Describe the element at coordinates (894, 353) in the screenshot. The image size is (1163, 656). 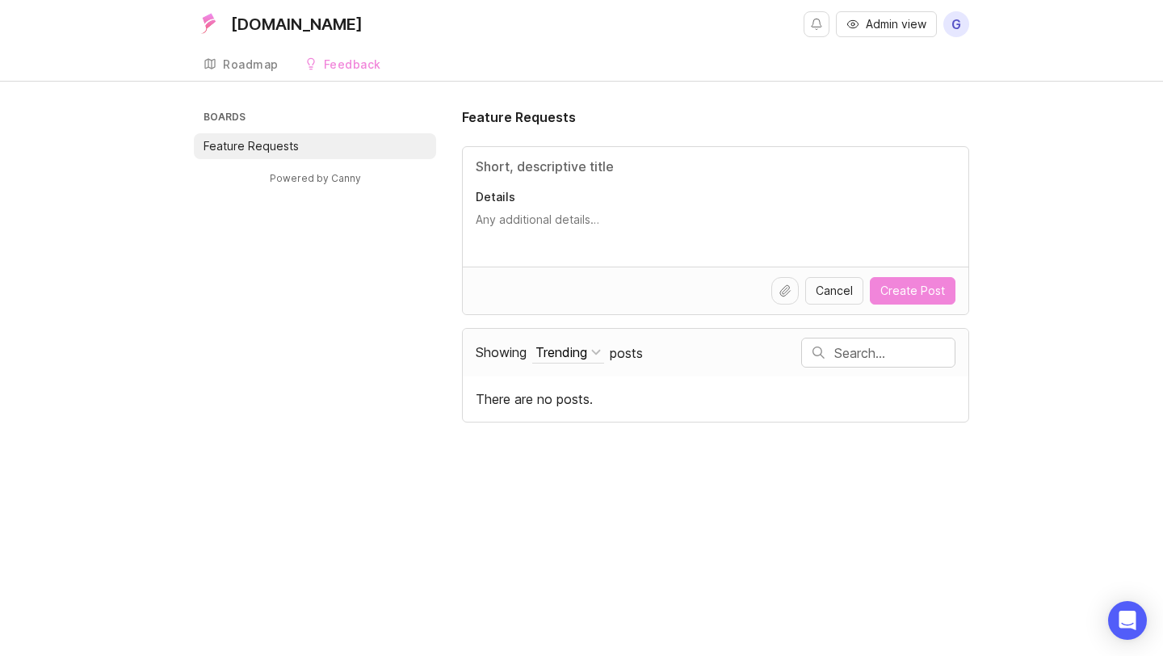
I see `input: Search…` at that location.